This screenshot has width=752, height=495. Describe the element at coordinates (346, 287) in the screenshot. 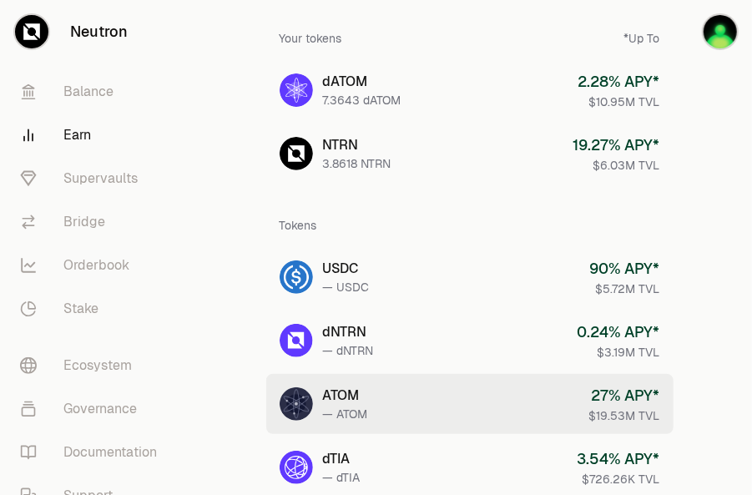

I see `div: — USDC` at that location.